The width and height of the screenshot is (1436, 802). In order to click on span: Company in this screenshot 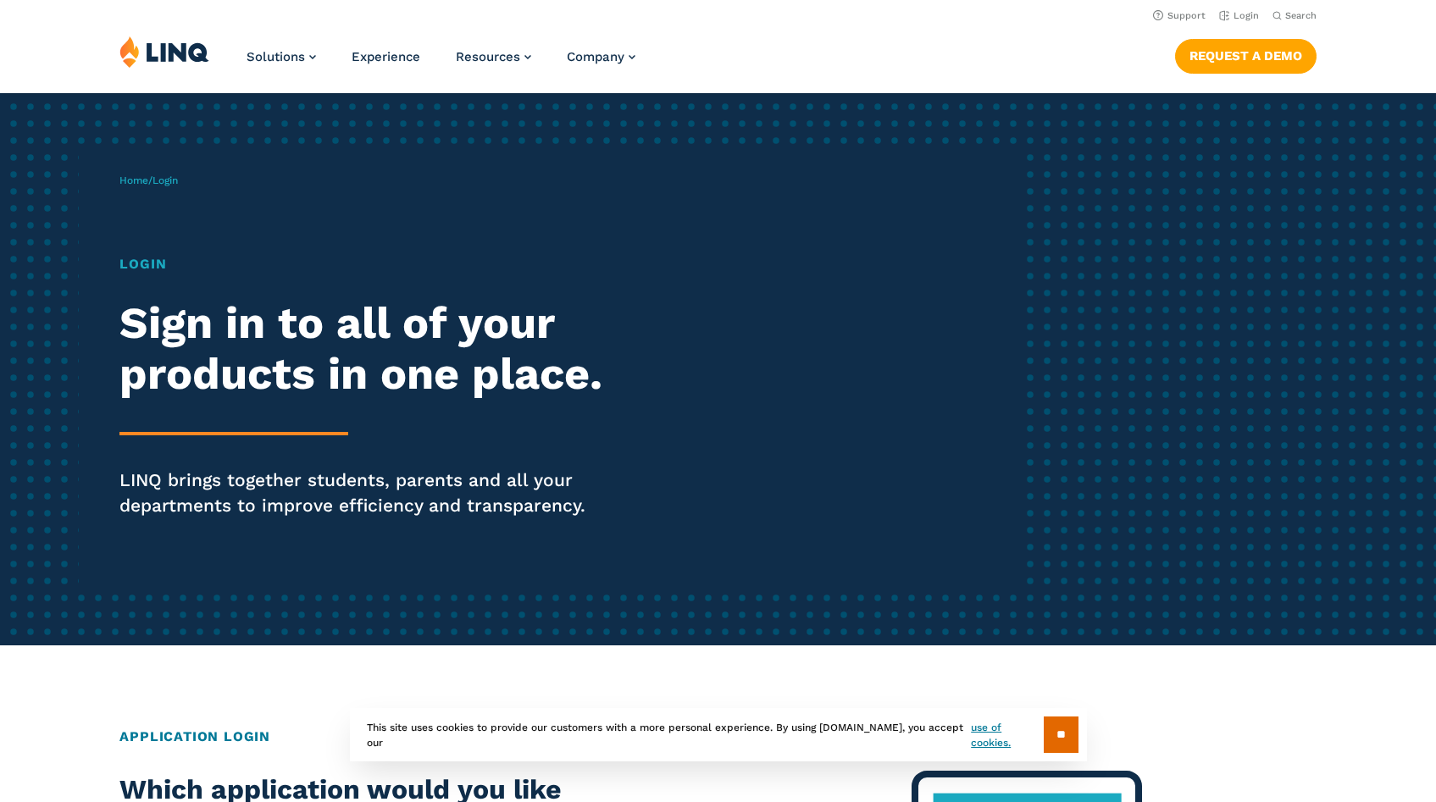, I will do `click(595, 57)`.